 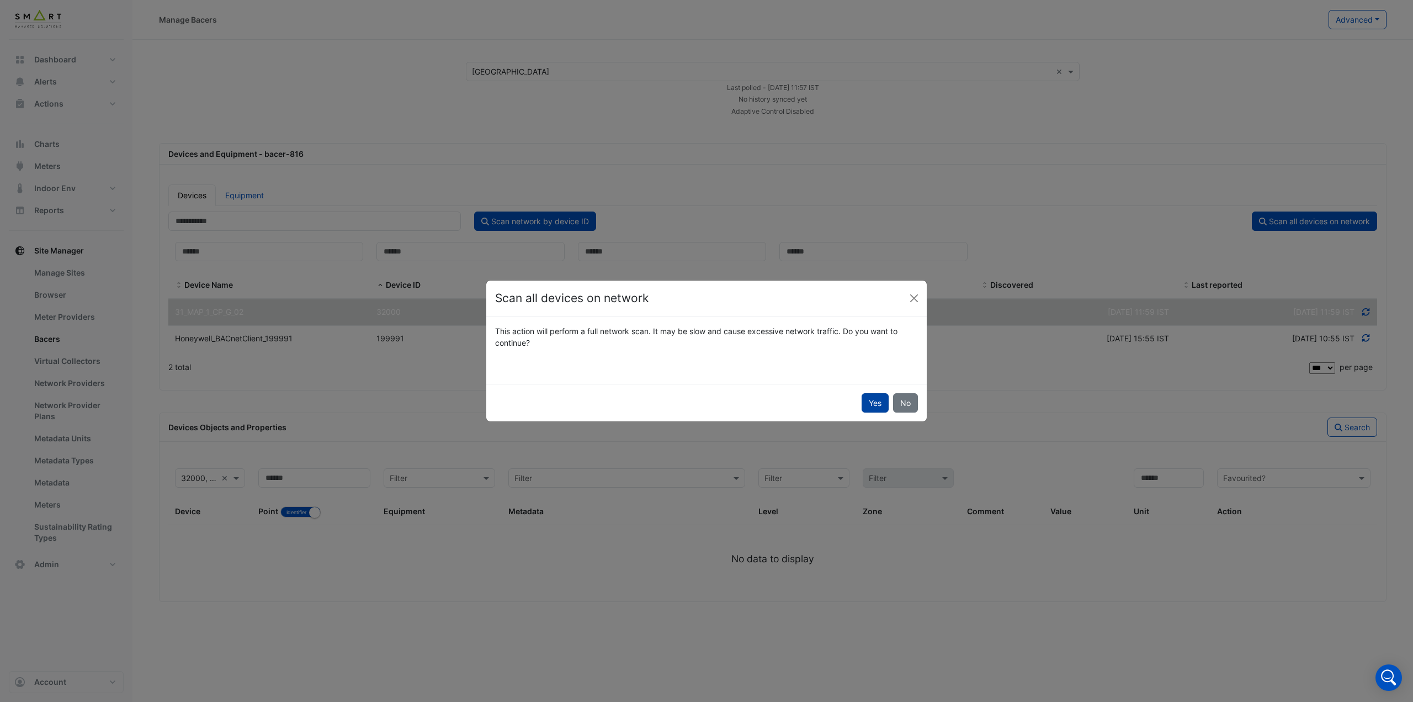 I want to click on div: Open Intercom Messenger, so click(x=1389, y=677).